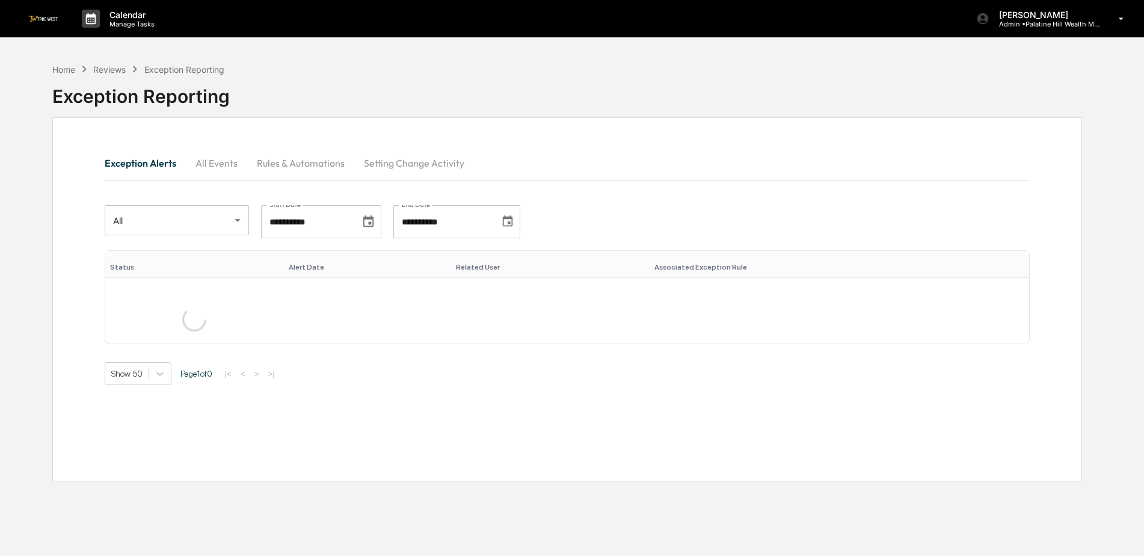 The width and height of the screenshot is (1144, 556). What do you see at coordinates (130, 14) in the screenshot?
I see `p: Calendar` at bounding box center [130, 14].